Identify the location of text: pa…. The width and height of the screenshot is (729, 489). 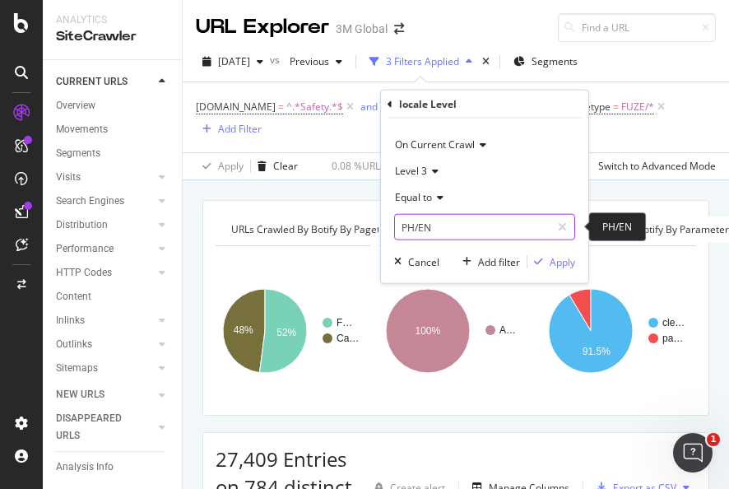
(673, 338).